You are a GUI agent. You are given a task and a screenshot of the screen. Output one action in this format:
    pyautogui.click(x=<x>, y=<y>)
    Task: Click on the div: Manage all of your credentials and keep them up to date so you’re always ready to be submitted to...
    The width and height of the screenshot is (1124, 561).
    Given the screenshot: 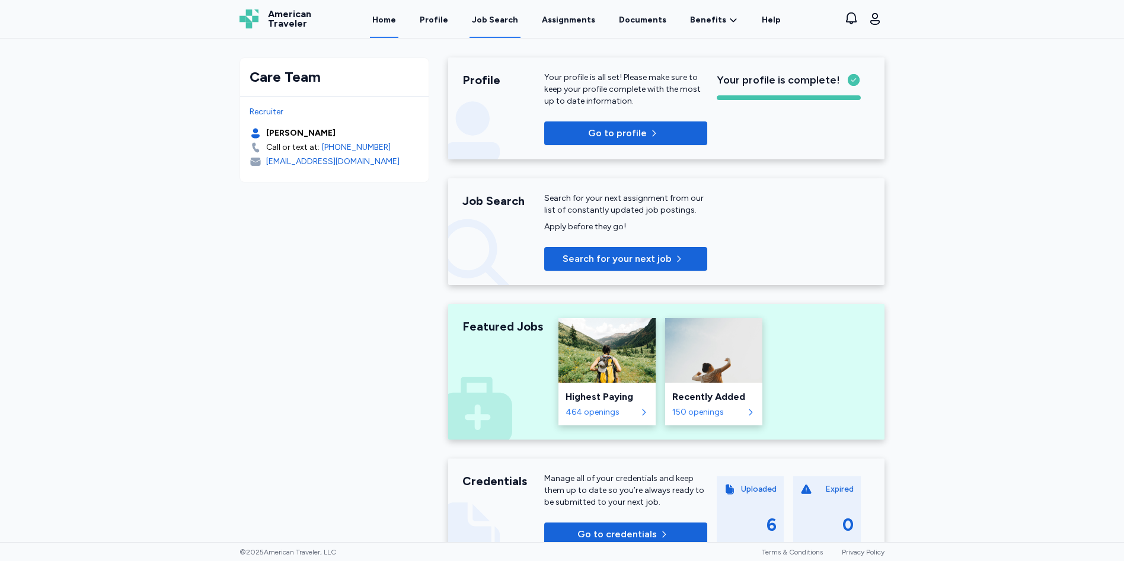 What is the action you would take?
    pyautogui.click(x=625, y=491)
    